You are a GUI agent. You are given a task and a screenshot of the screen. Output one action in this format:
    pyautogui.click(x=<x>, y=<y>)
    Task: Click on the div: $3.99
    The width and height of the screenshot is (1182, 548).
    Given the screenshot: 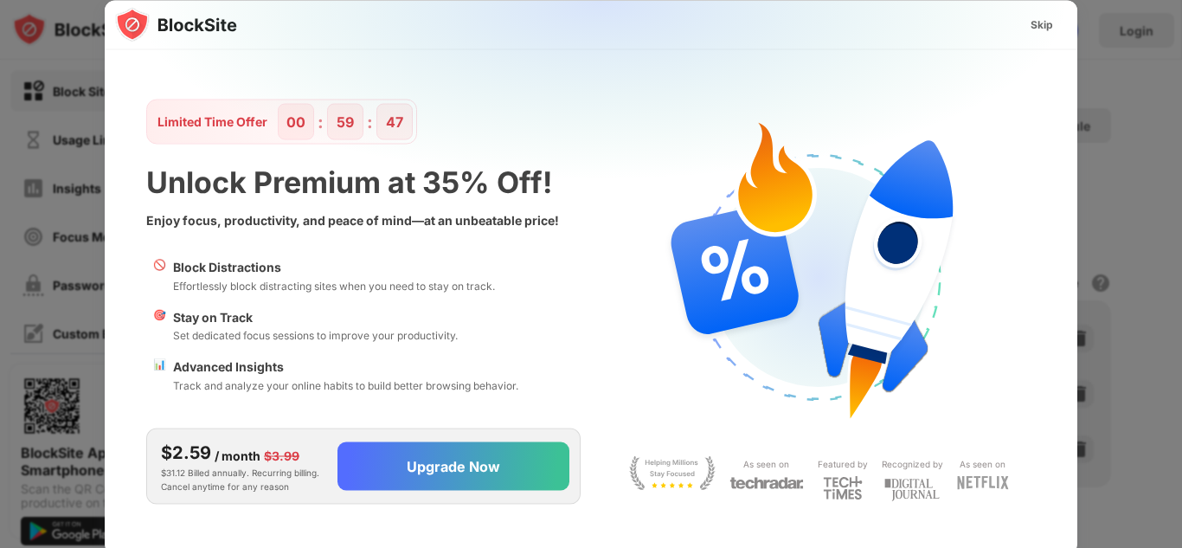 What is the action you would take?
    pyautogui.click(x=281, y=455)
    